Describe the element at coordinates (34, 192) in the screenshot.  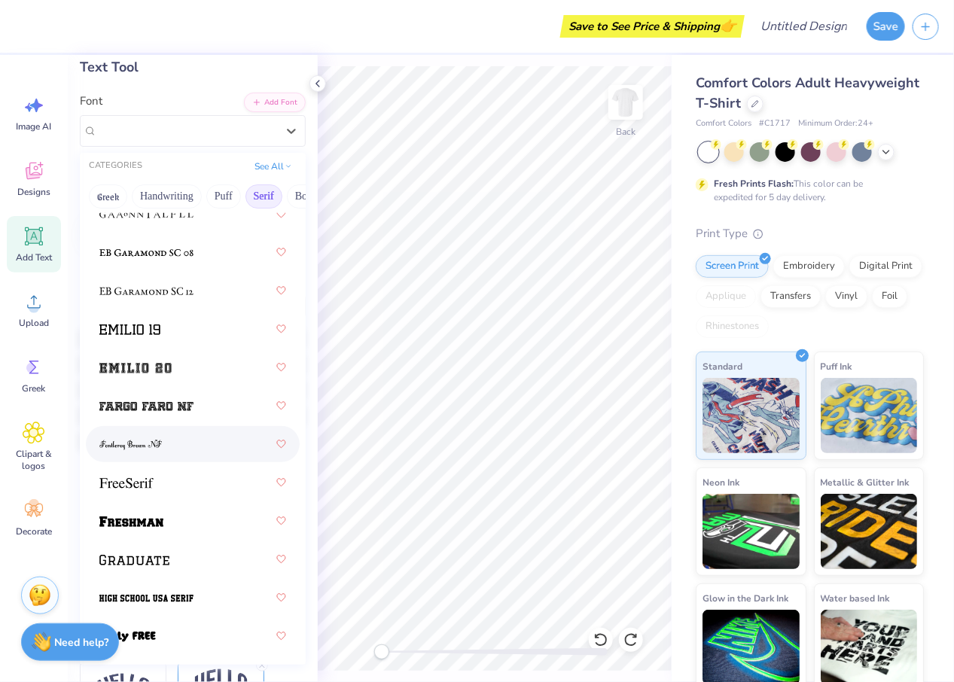
I see `span: Designs` at that location.